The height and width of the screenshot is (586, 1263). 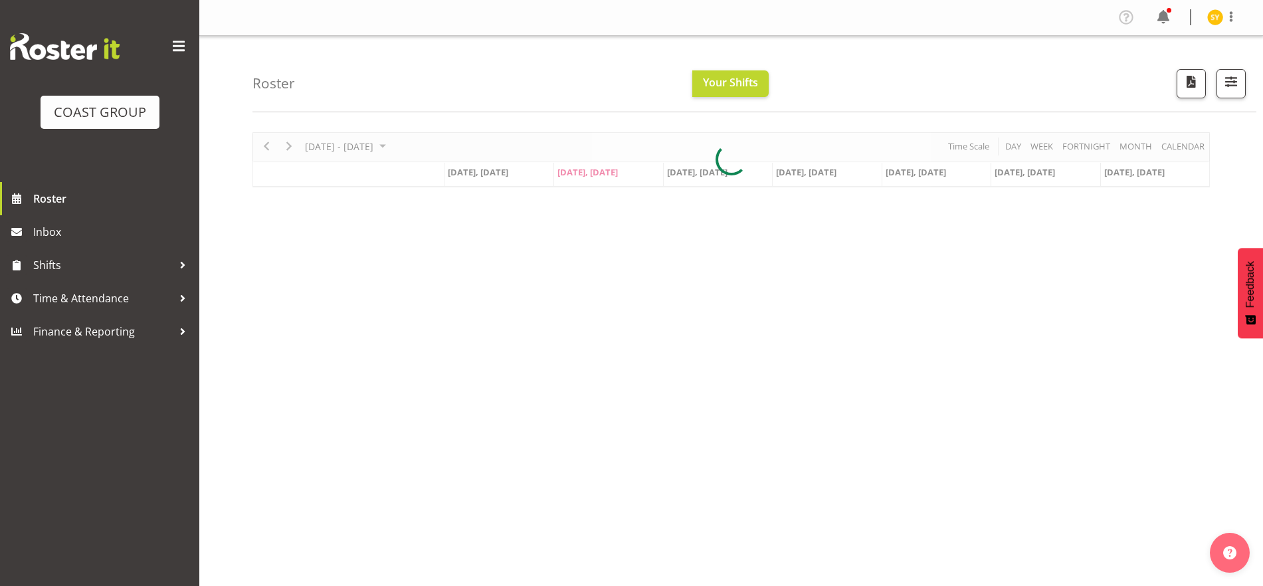 I want to click on button: Filter Shifts, so click(x=1231, y=84).